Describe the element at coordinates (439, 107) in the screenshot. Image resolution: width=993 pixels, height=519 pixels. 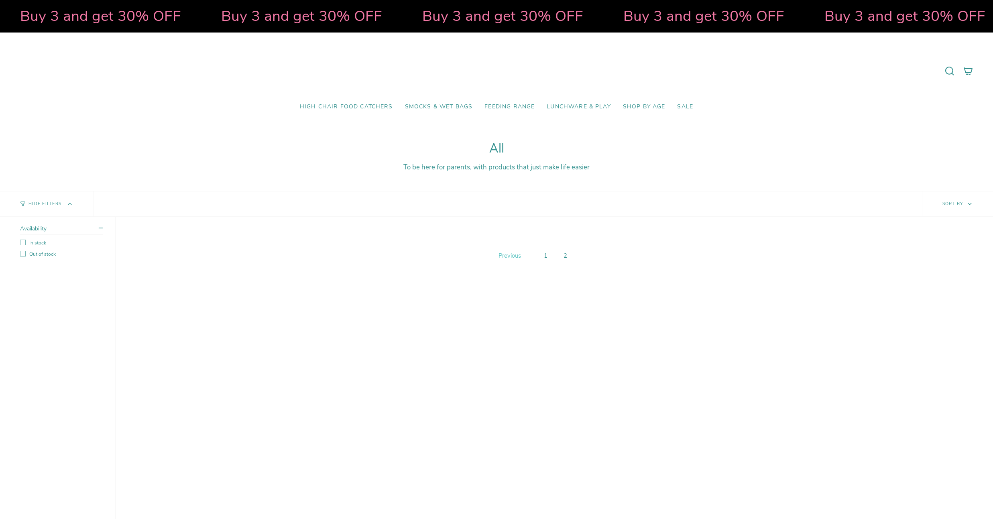
I see `span: Smocks & Wet Bags` at that location.